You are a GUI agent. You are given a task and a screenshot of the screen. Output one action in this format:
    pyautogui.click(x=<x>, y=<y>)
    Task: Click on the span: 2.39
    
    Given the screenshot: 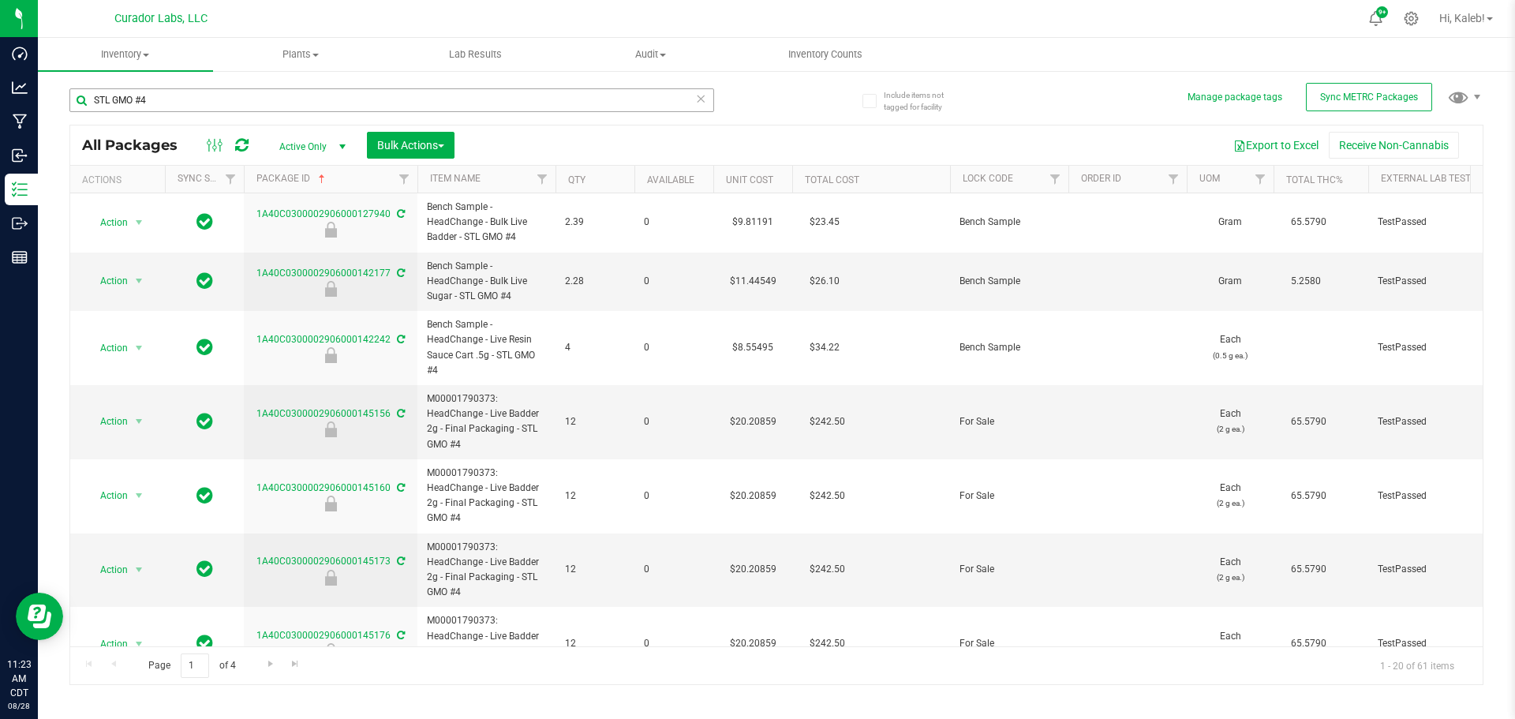 What is the action you would take?
    pyautogui.click(x=595, y=222)
    